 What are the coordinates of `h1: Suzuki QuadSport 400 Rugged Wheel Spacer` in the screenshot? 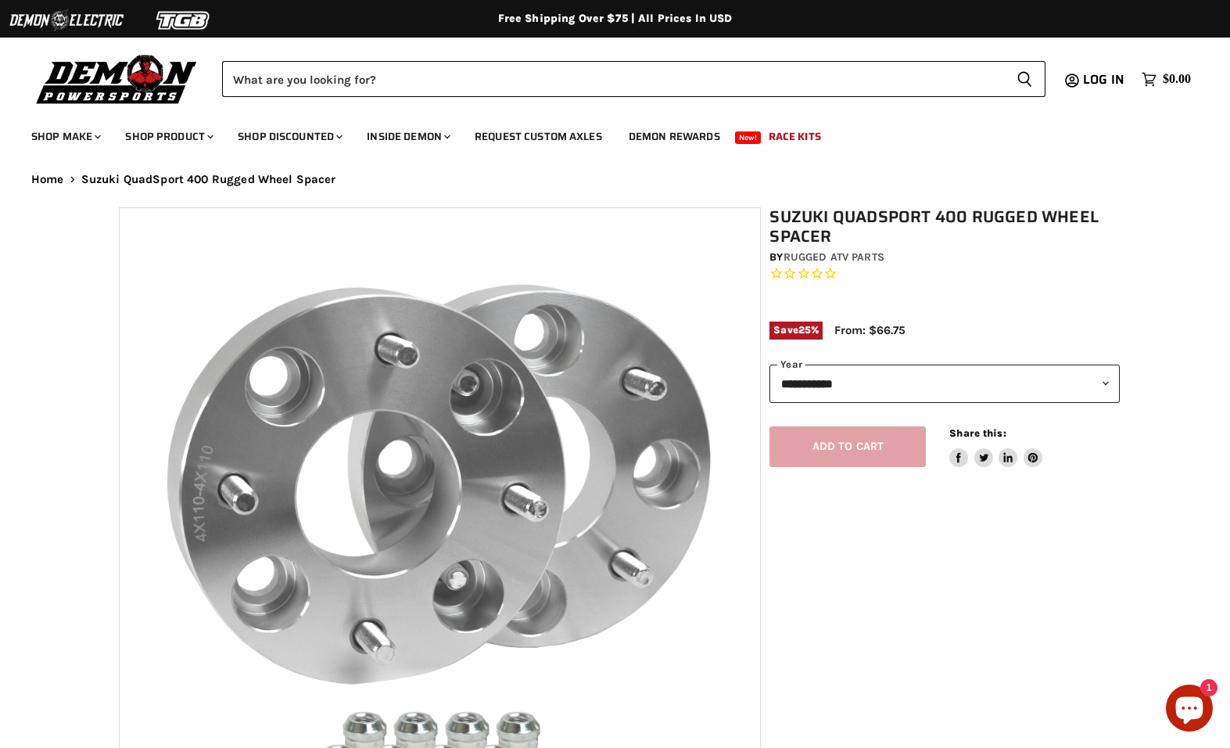 It's located at (945, 227).